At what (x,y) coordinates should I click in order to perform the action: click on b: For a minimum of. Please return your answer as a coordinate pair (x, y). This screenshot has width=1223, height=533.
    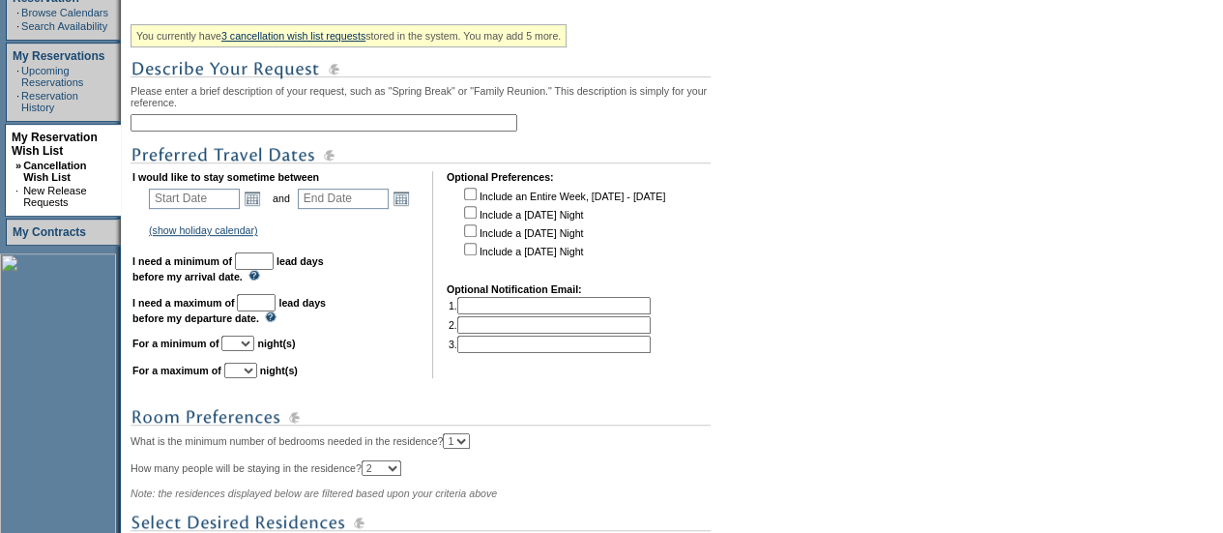
    Looking at the image, I should click on (175, 343).